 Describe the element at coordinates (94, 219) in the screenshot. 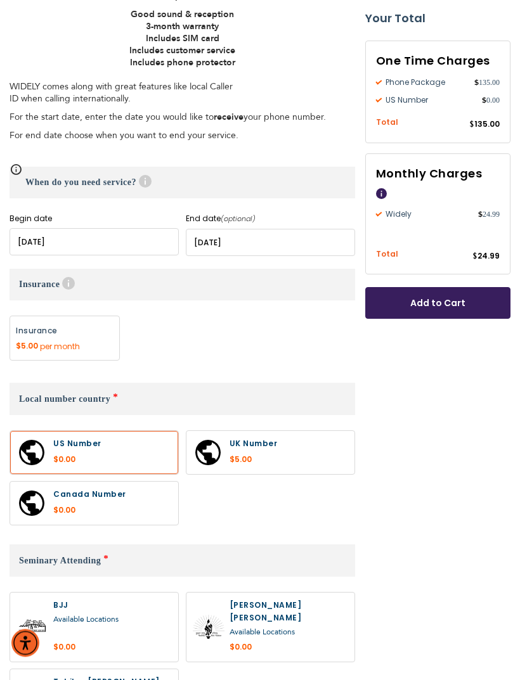

I see `label: Begin date` at that location.